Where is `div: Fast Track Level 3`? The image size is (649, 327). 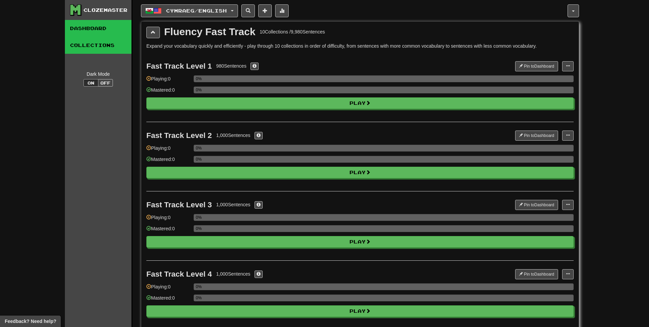
div: Fast Track Level 3 is located at coordinates (179, 204).